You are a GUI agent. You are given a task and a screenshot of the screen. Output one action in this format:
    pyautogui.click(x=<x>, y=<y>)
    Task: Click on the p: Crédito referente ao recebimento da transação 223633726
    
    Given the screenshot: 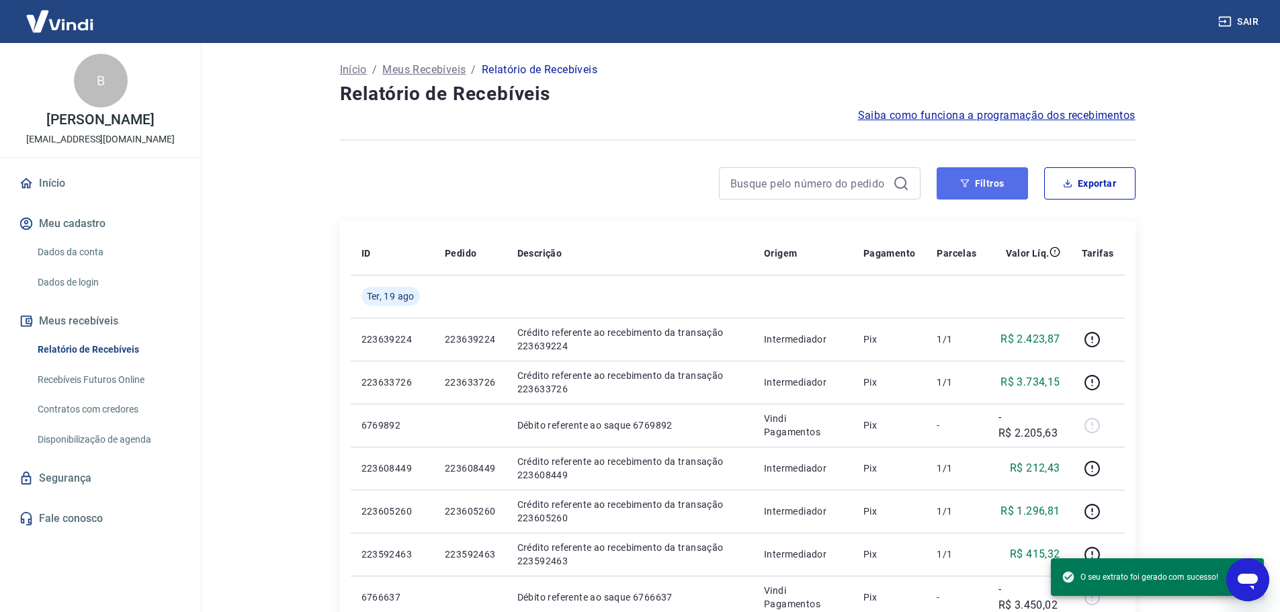 What is the action you would take?
    pyautogui.click(x=630, y=382)
    